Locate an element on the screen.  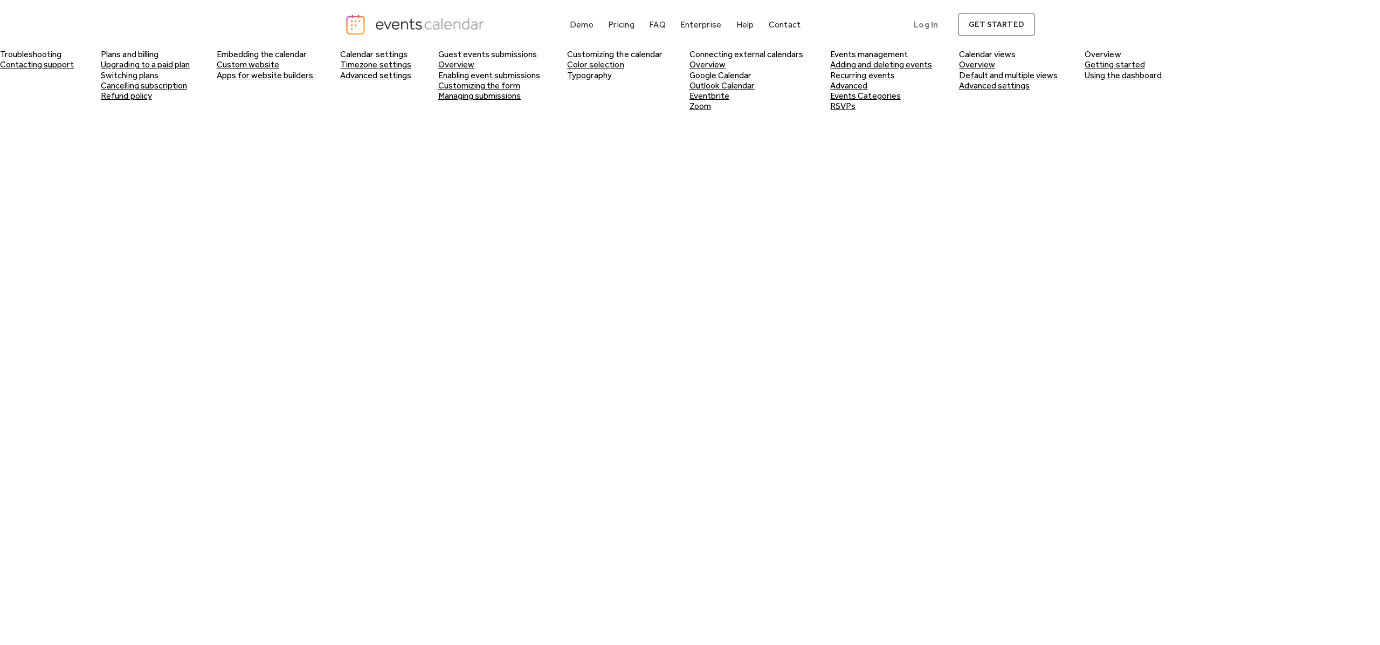
a: Timezone settings is located at coordinates (375, 64).